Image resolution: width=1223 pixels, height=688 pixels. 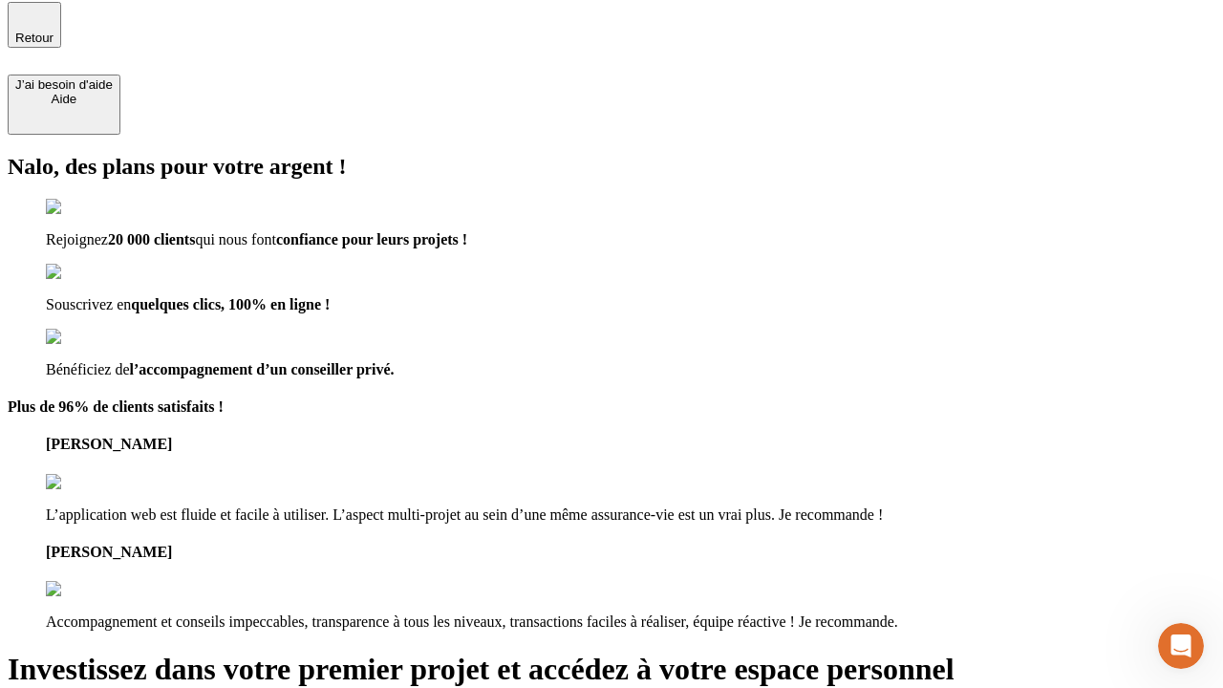 I want to click on span: Retour, so click(x=34, y=37).